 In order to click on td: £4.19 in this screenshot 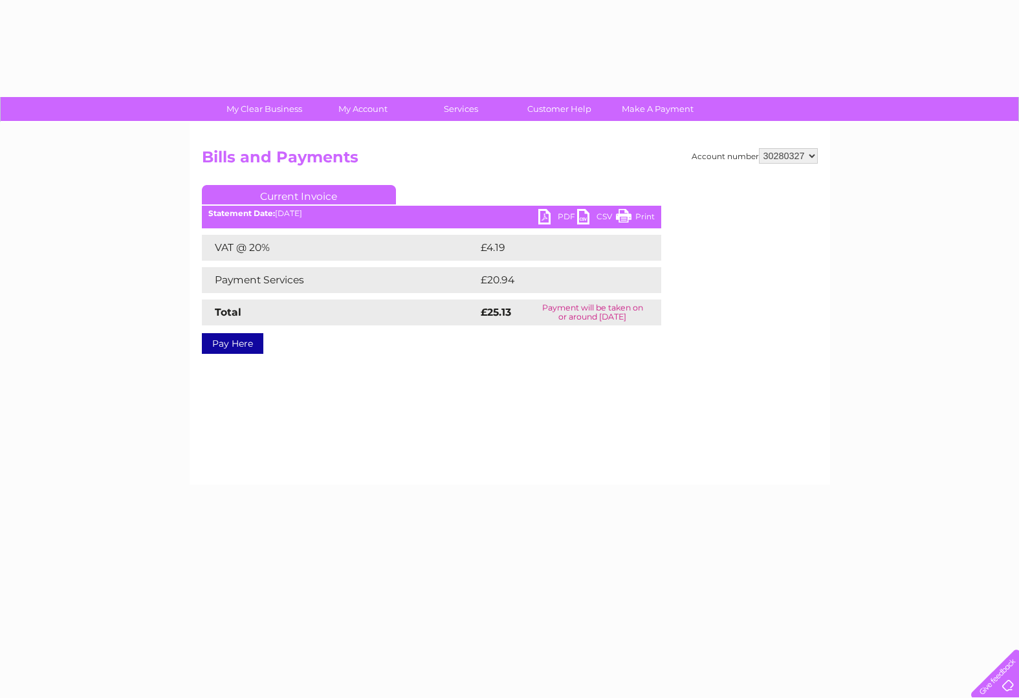, I will do `click(553, 248)`.